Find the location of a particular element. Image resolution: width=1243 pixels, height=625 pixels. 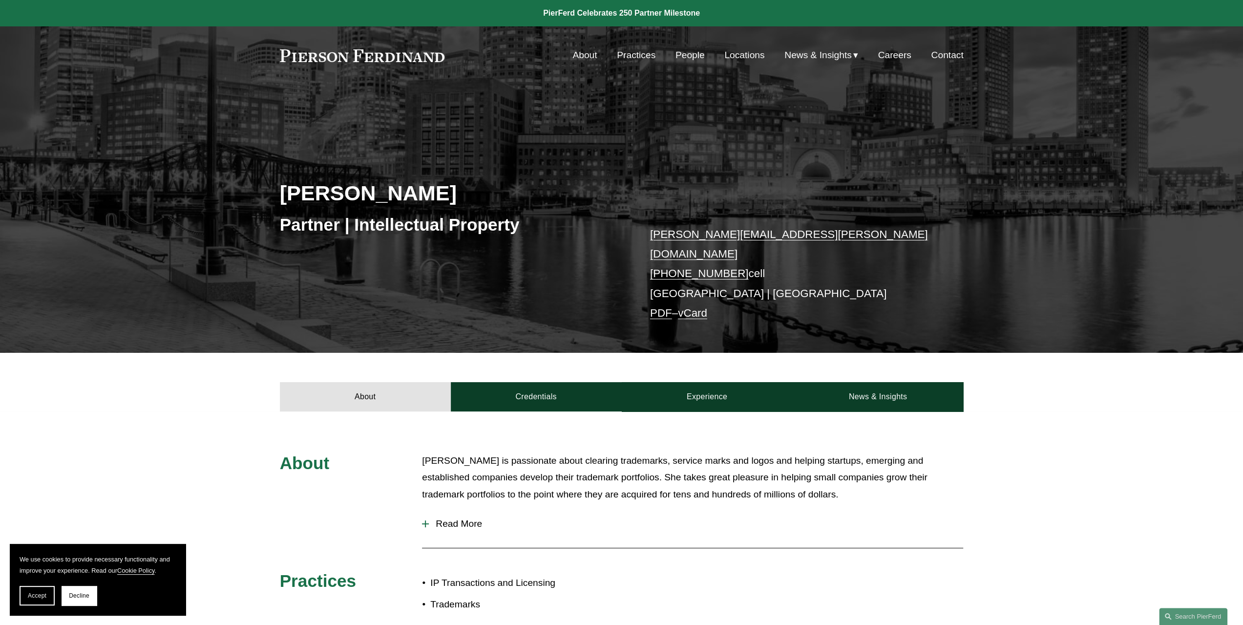

a: Careers is located at coordinates (895, 55).